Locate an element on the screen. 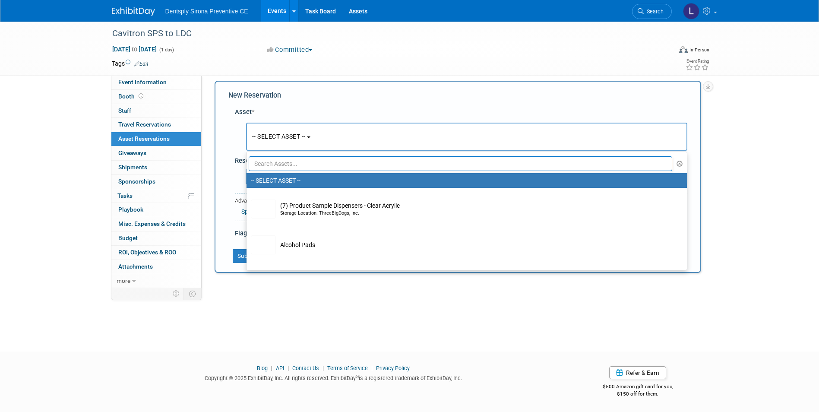 The height and width of the screenshot is (412, 819). div: $500 Amazon gift card for you, is located at coordinates (637, 387).